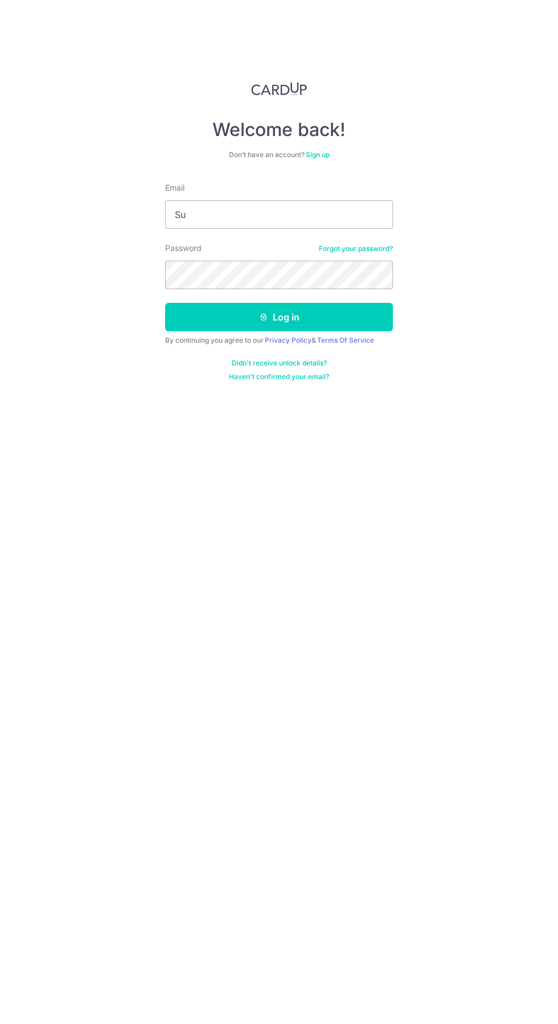  Describe the element at coordinates (279, 340) in the screenshot. I see `div: By continuing you agree to our &` at that location.